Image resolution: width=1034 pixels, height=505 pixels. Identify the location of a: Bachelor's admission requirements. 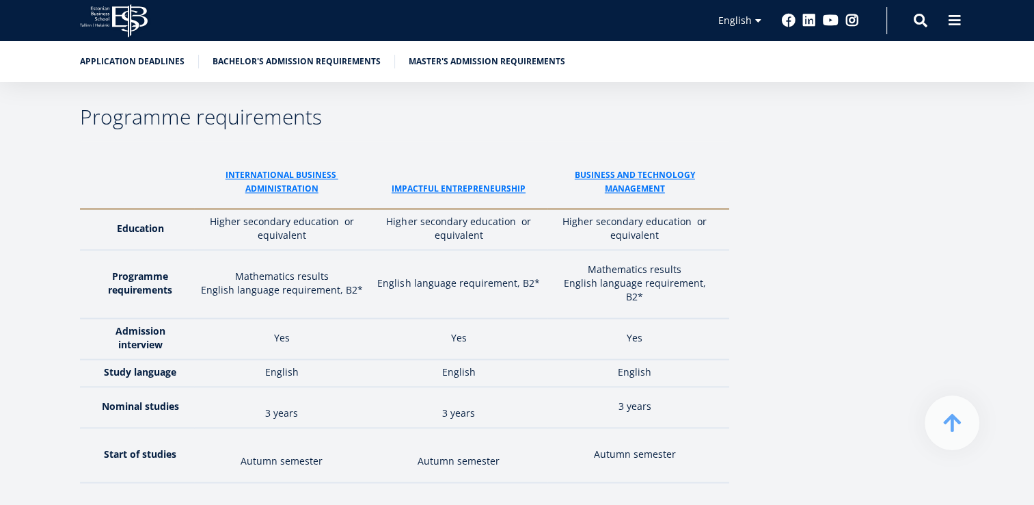
(297, 62).